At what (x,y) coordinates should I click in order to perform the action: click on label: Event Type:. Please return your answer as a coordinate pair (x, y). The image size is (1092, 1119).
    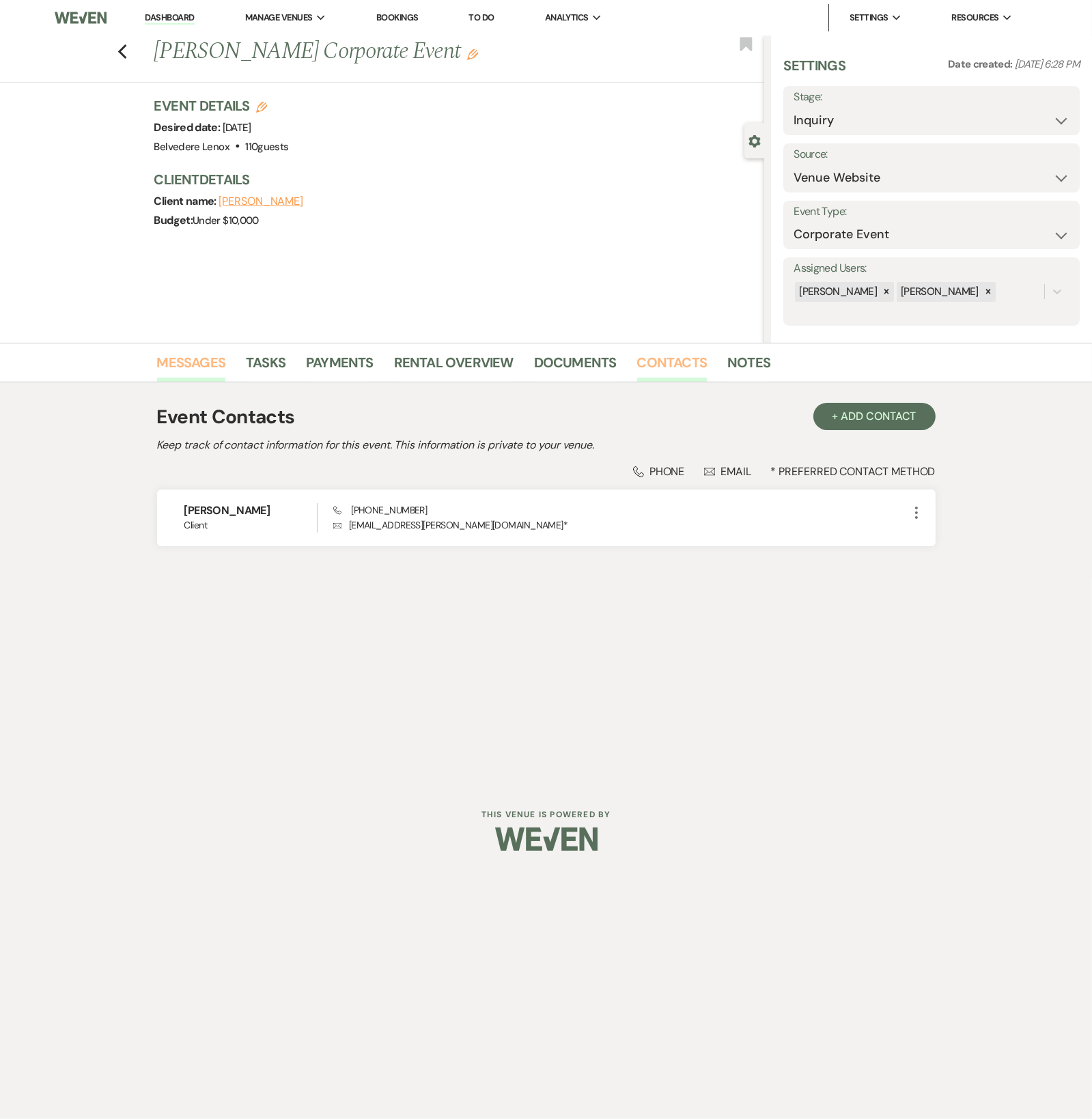
    Looking at the image, I should click on (932, 212).